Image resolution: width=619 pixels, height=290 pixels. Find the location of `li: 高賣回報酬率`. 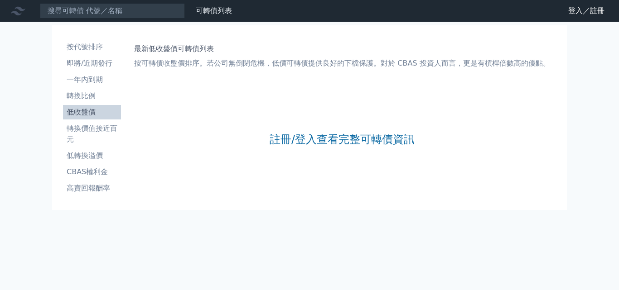

li: 高賣回報酬率 is located at coordinates (92, 189).